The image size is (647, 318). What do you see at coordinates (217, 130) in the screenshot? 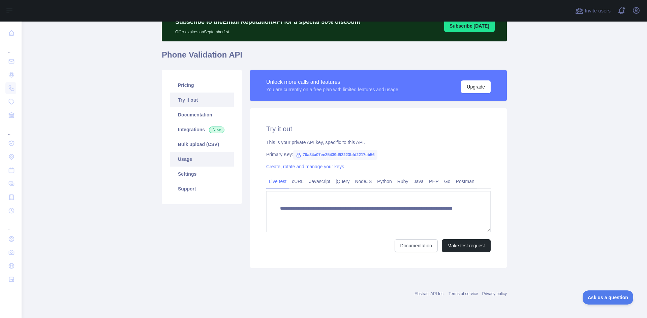
I see `span: New` at bounding box center [217, 130].